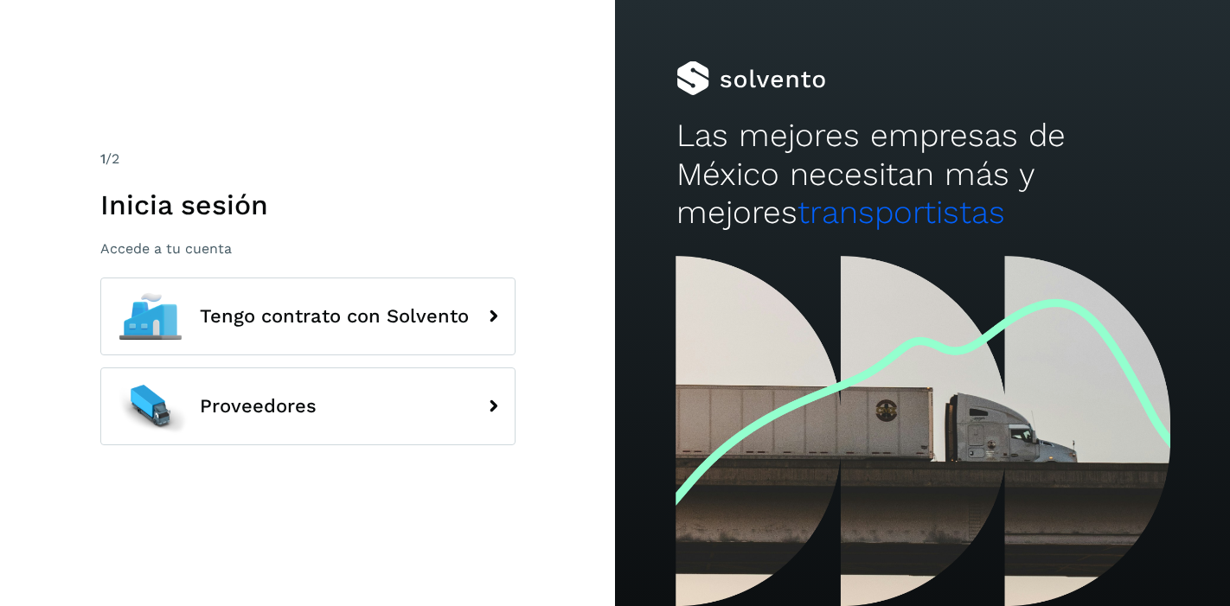  I want to click on span: Tengo contrato con Solvento, so click(334, 317).